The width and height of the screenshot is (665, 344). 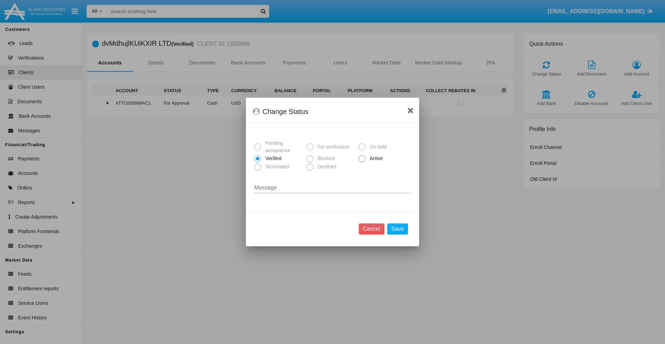 What do you see at coordinates (282, 147) in the screenshot?
I see `span: Pending acceptance` at bounding box center [282, 147].